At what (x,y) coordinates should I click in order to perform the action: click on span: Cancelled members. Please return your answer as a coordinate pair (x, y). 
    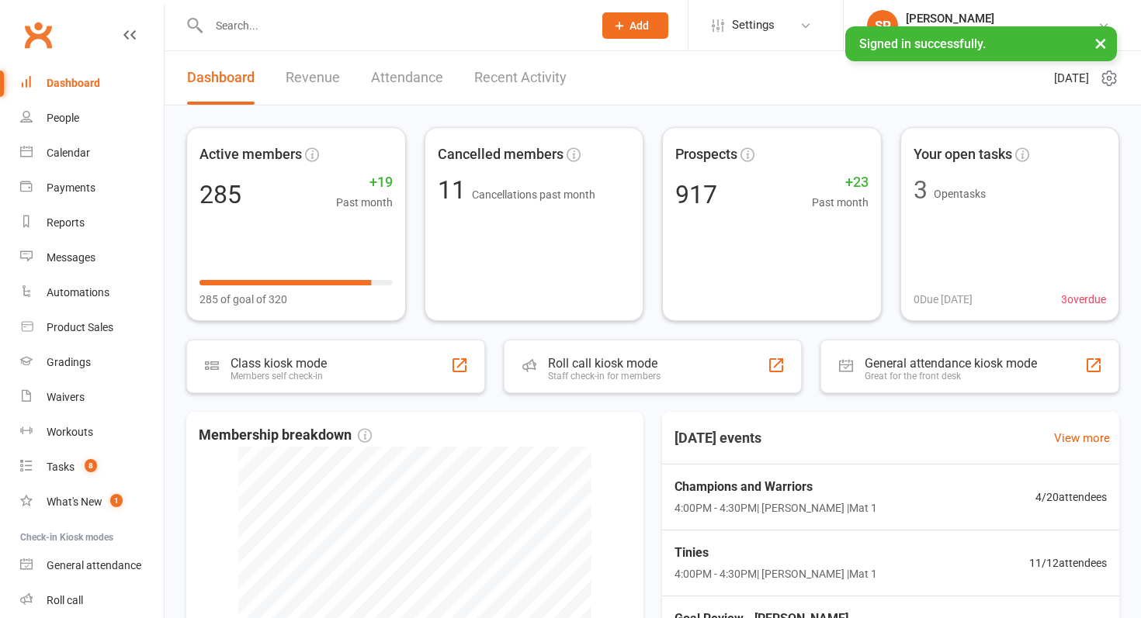
    Looking at the image, I should click on (501, 154).